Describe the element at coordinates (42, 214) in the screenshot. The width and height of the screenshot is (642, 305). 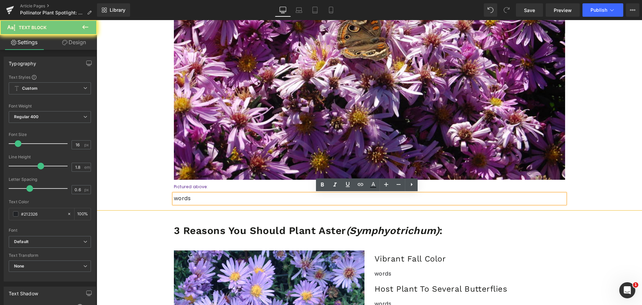
I see `input: Color` at that location.